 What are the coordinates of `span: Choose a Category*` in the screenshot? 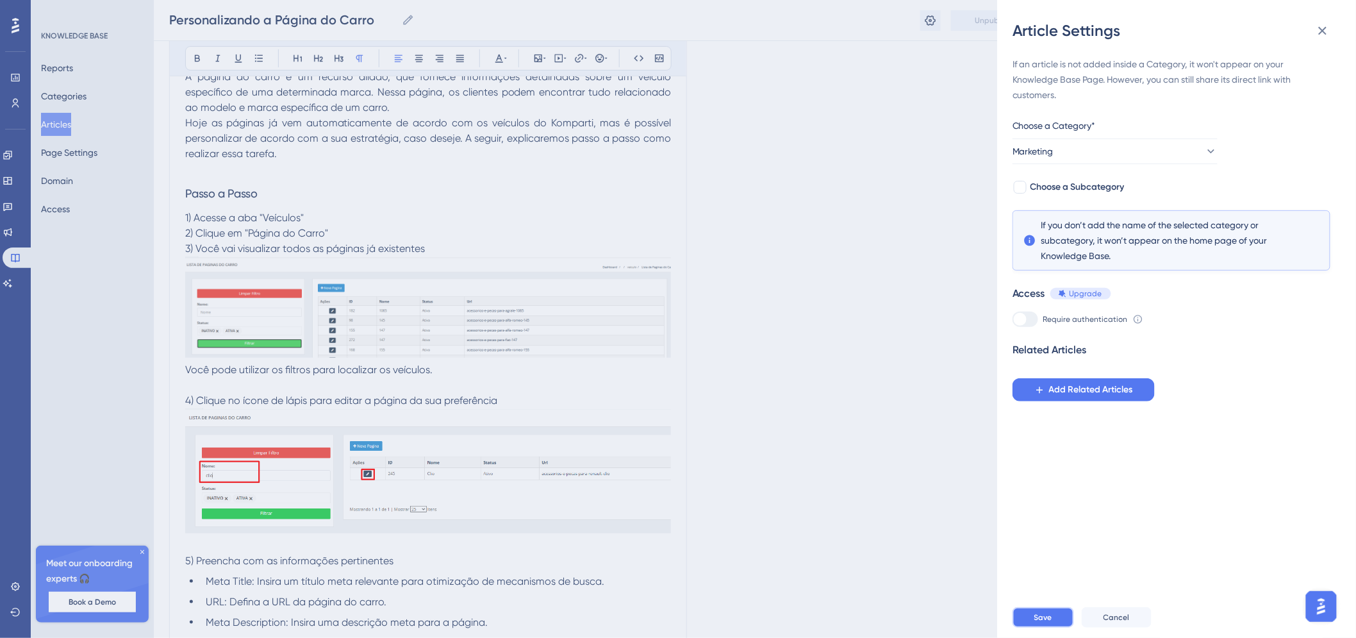 It's located at (1054, 126).